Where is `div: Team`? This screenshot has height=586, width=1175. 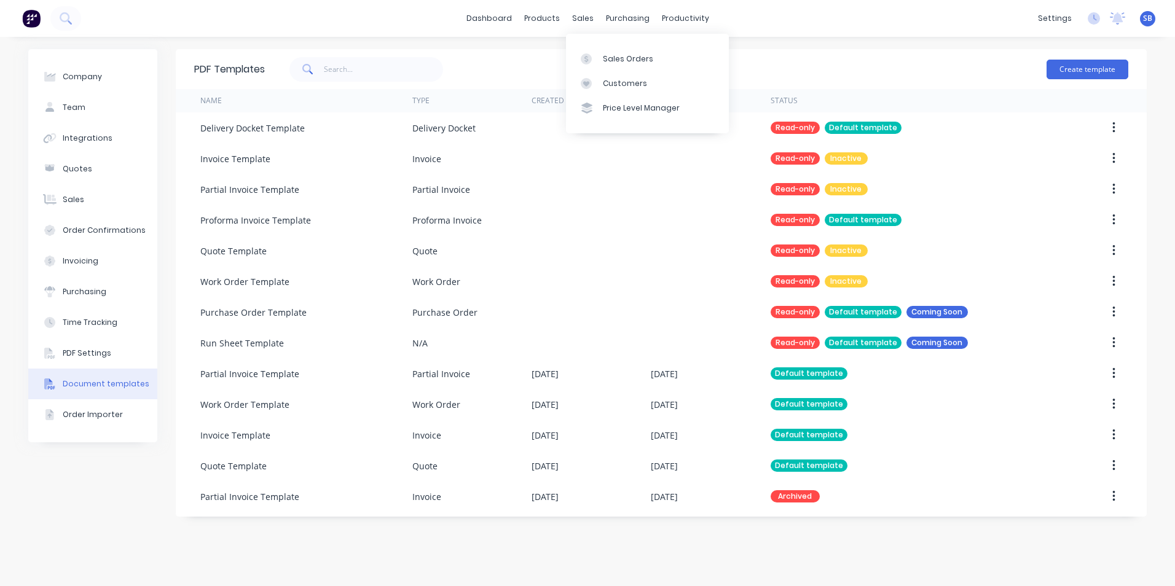 div: Team is located at coordinates (74, 108).